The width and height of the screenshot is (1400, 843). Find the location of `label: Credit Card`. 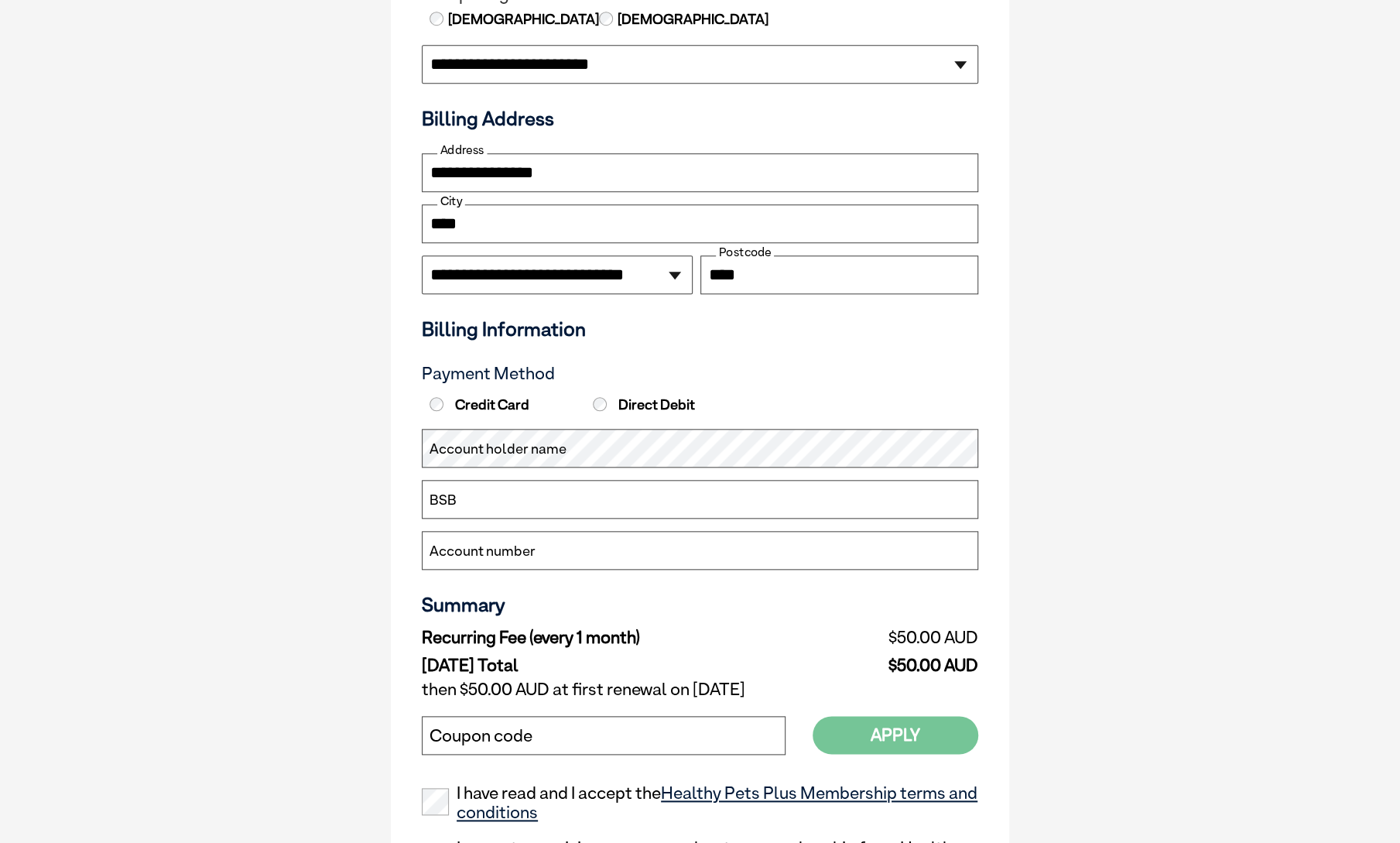

label: Credit Card is located at coordinates (505, 405).